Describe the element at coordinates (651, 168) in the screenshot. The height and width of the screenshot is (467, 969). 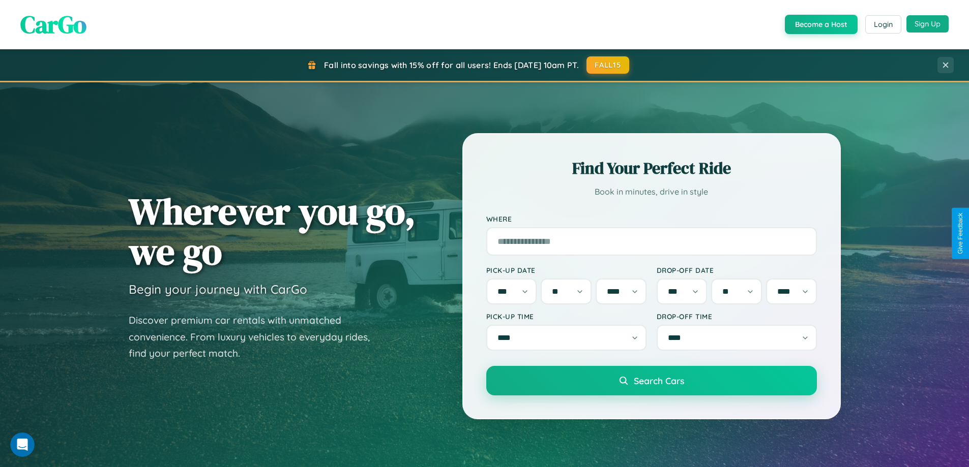
I see `h2: Find Your Perfect Ride` at that location.